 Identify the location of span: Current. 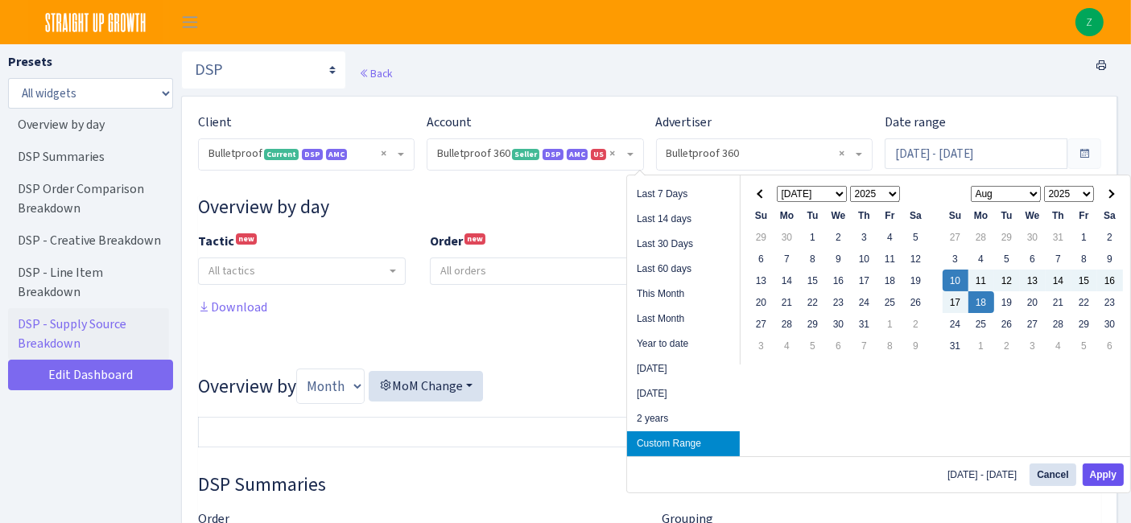
(281, 155).